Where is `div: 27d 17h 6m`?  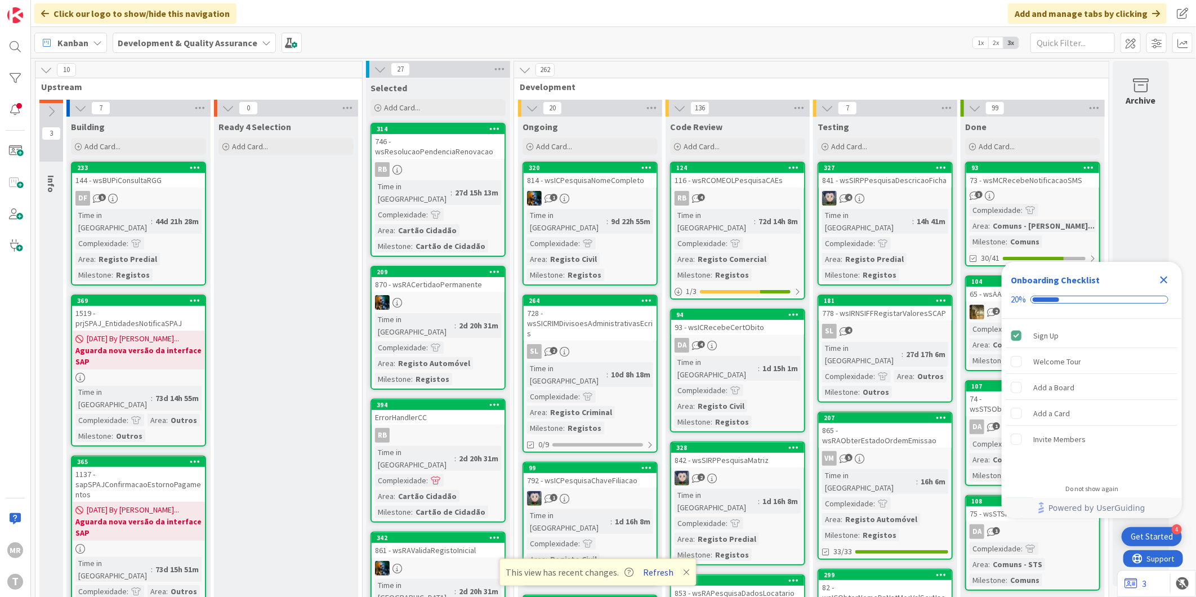
div: 27d 17h 6m is located at coordinates (926, 354).